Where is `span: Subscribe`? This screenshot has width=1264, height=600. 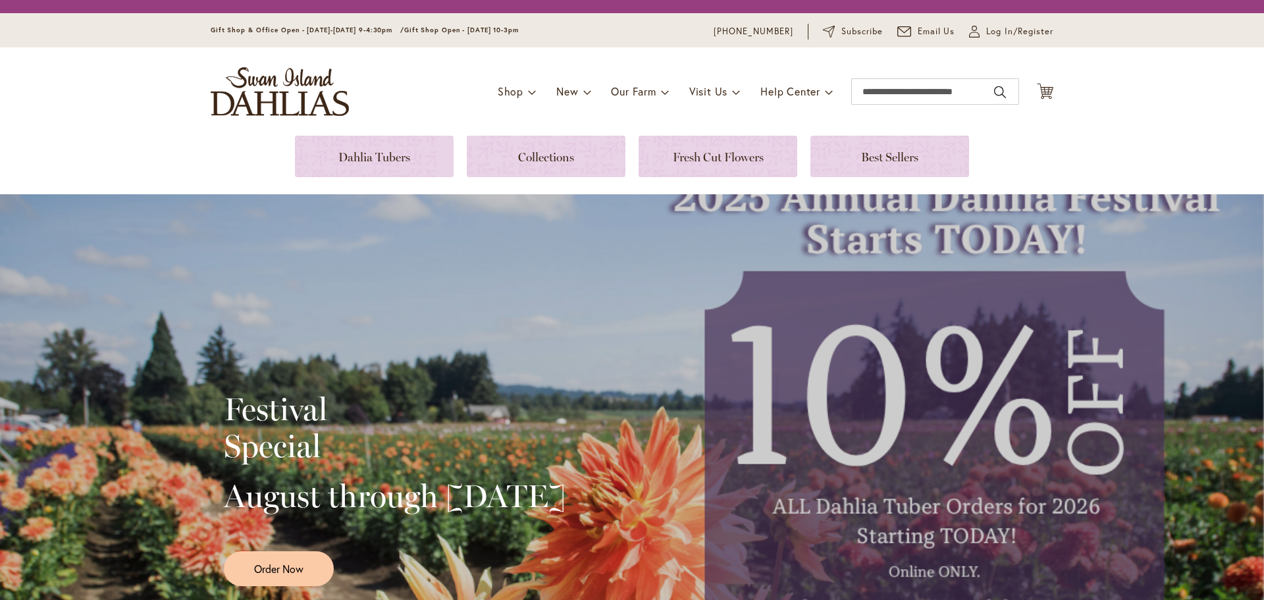
span: Subscribe is located at coordinates (862, 32).